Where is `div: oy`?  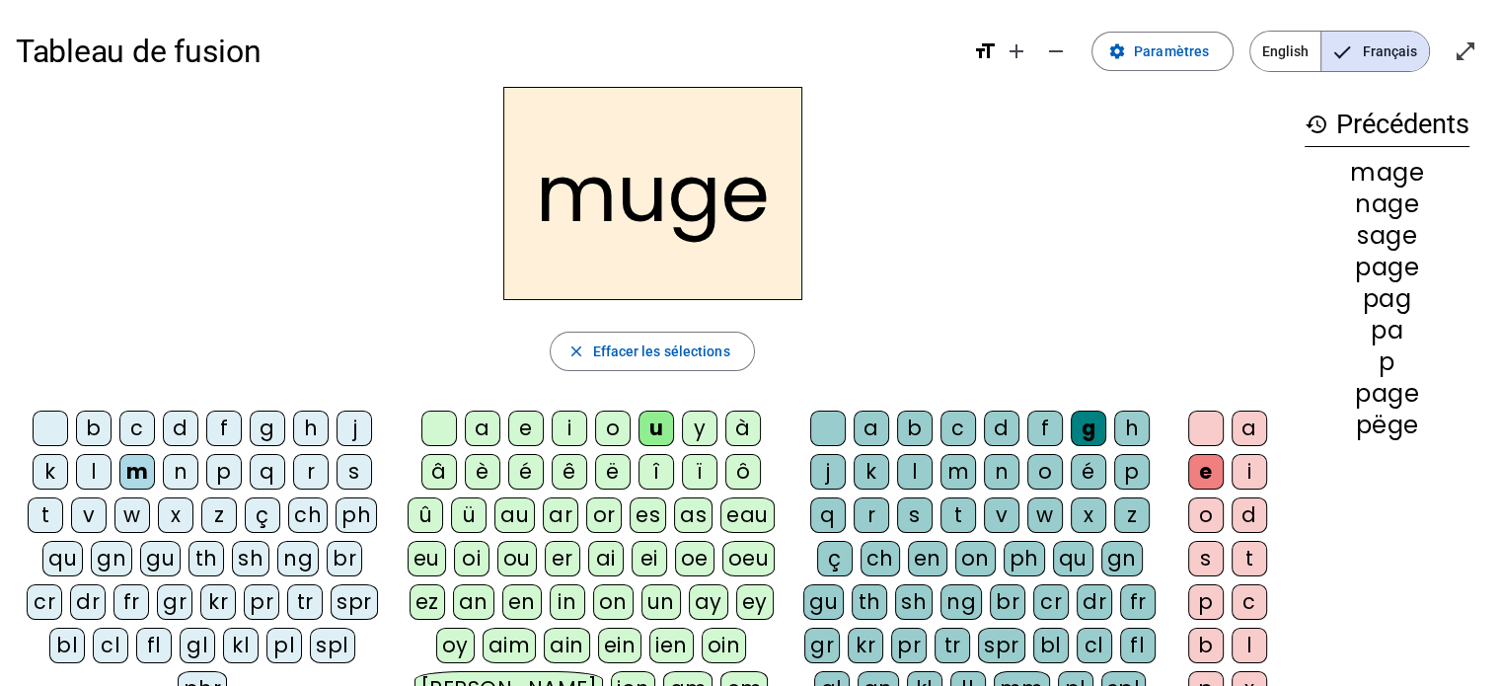
div: oy is located at coordinates (455, 645).